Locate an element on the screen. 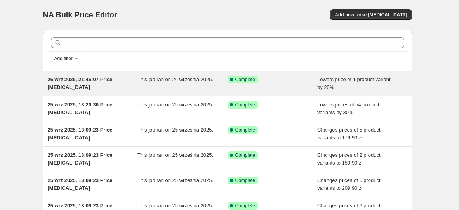  button: Add filter is located at coordinates (66, 59).